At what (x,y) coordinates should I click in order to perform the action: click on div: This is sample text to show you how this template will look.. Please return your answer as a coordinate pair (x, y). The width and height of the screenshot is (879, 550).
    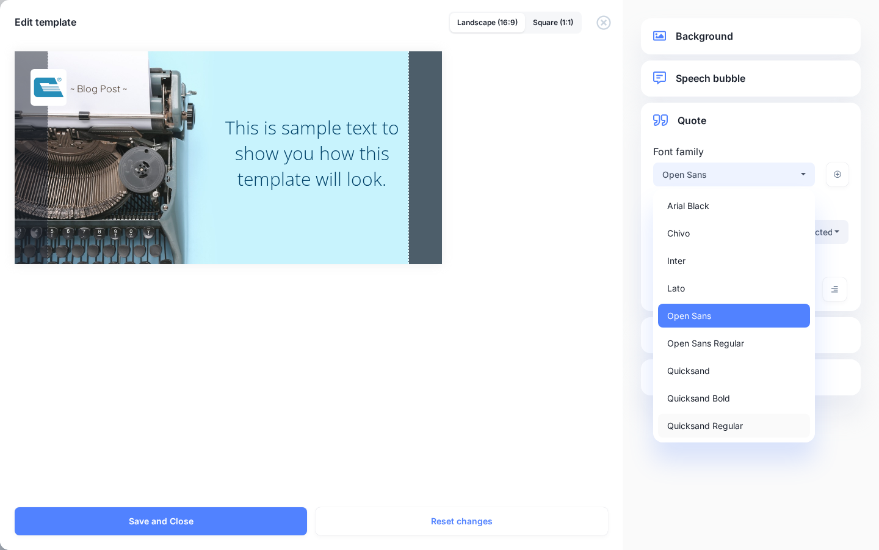
    Looking at the image, I should click on (312, 153).